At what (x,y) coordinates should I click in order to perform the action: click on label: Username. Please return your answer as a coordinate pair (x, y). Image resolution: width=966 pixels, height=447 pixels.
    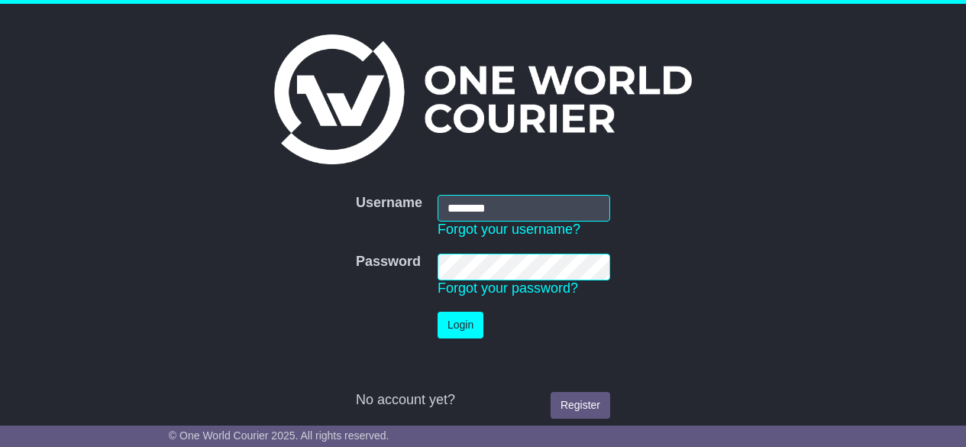
    Looking at the image, I should click on (389, 203).